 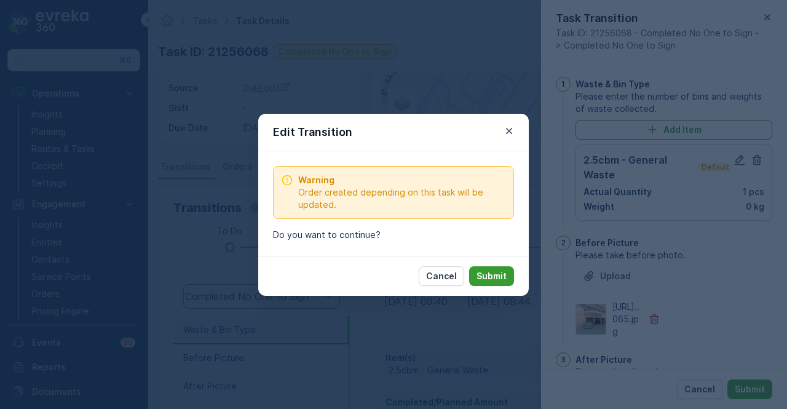 What do you see at coordinates (402, 180) in the screenshot?
I see `span: Warning` at bounding box center [402, 180].